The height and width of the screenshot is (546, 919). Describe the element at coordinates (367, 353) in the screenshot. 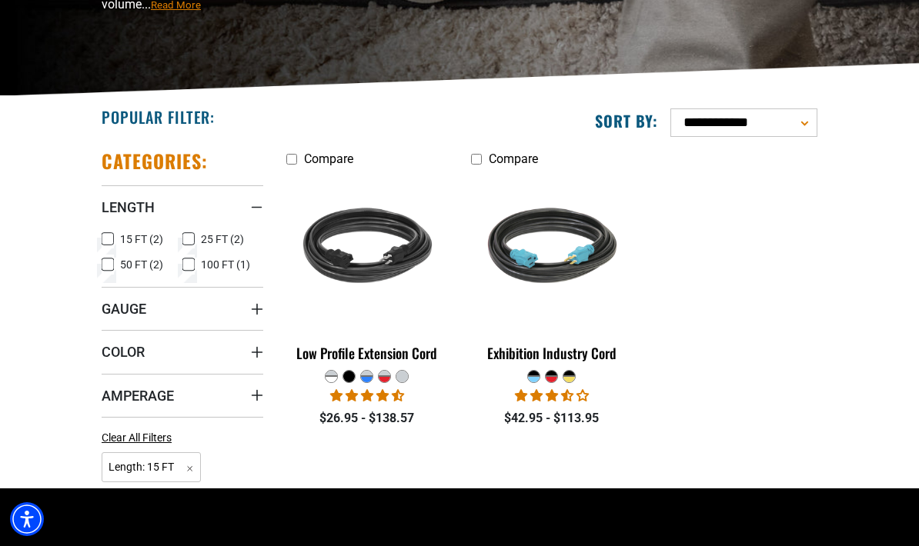

I see `div: Low Profile Extension Cord` at that location.